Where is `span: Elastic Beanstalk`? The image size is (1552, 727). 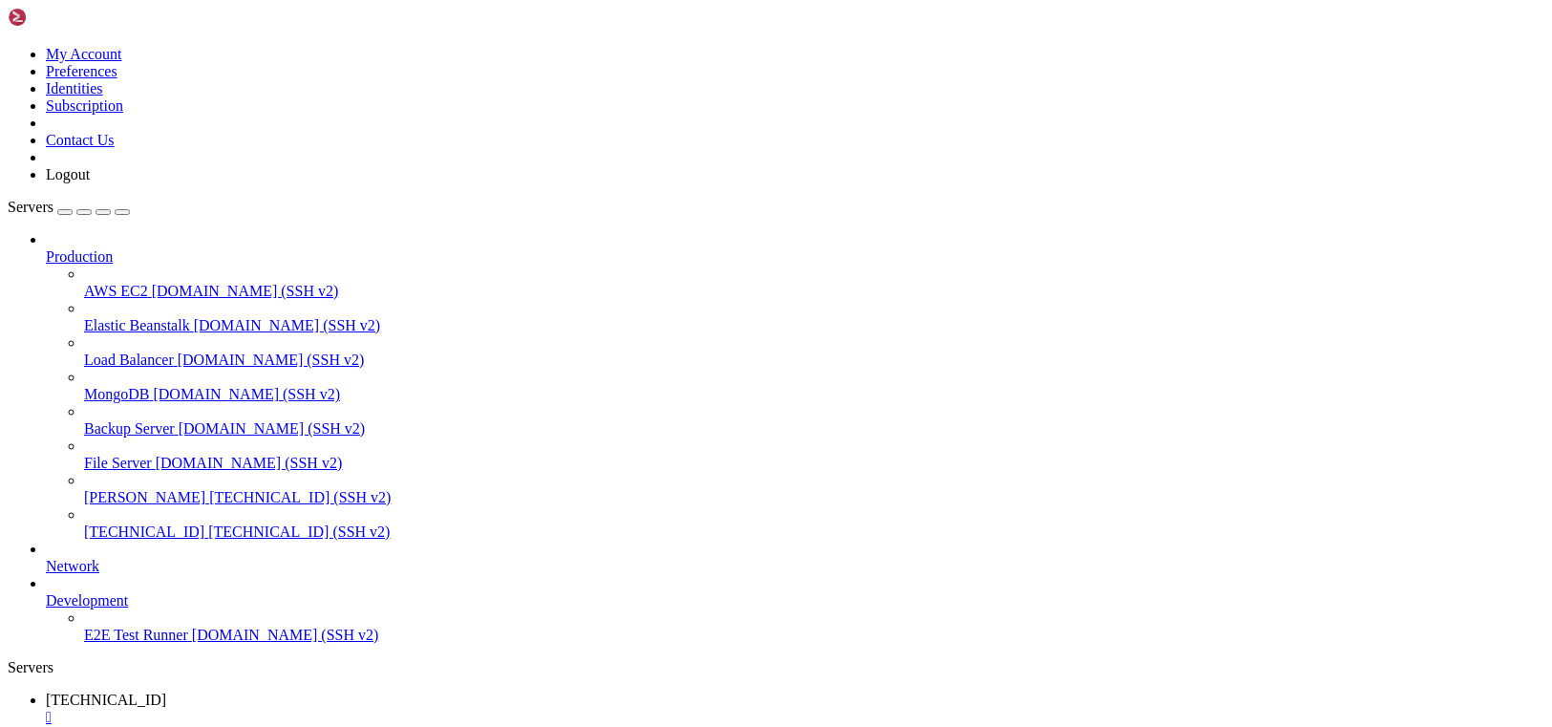 span: Elastic Beanstalk is located at coordinates (137, 325).